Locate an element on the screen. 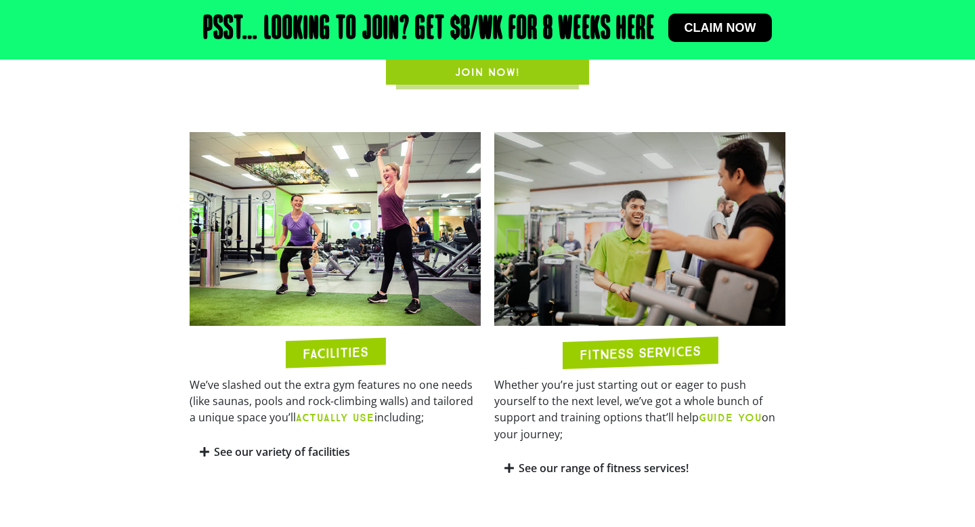  b: GUIDE YOU is located at coordinates (730, 417).